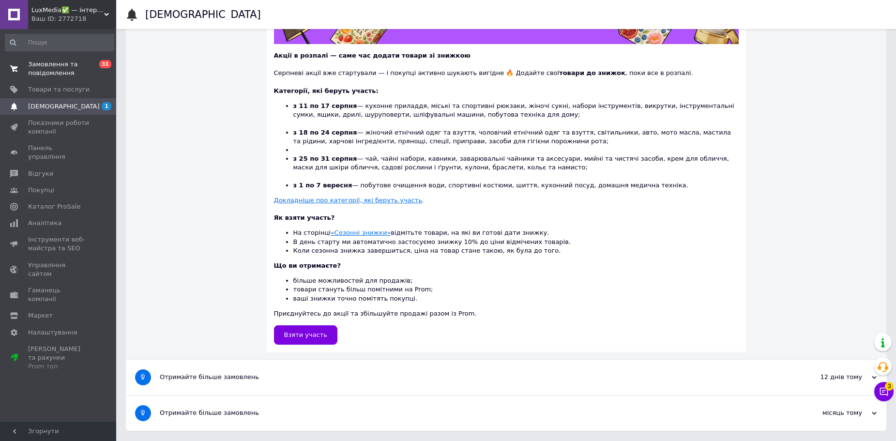  Describe the element at coordinates (107, 106) in the screenshot. I see `span: 1` at that location.